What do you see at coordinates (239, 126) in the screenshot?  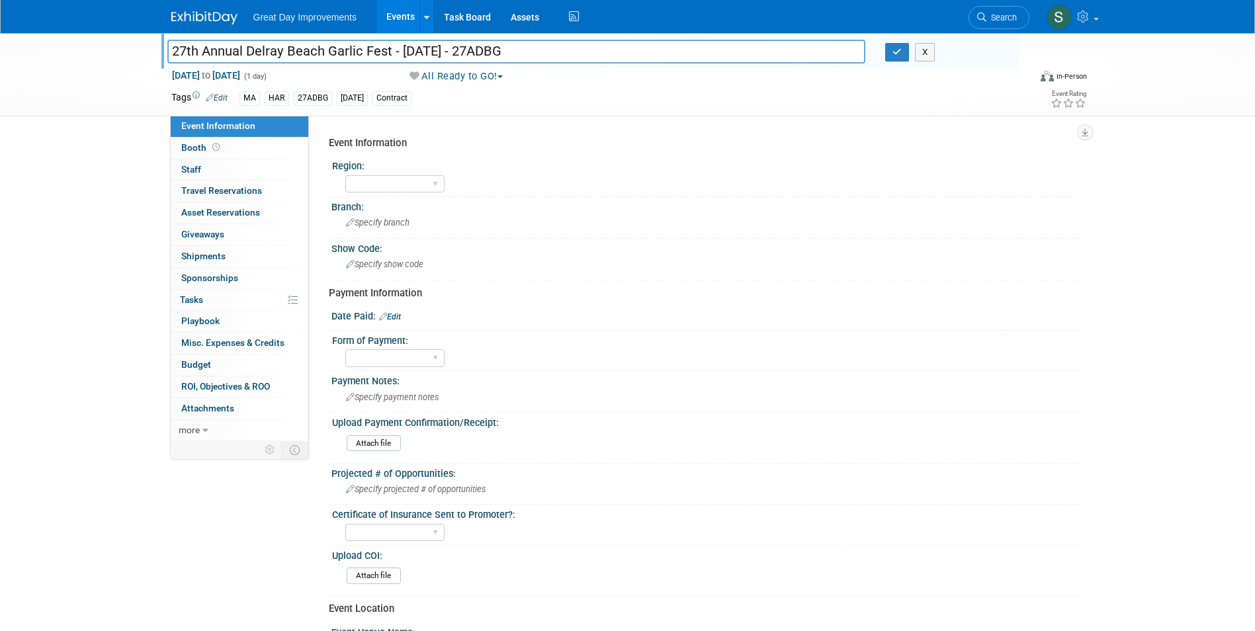 I see `a: Event Information` at bounding box center [239, 126].